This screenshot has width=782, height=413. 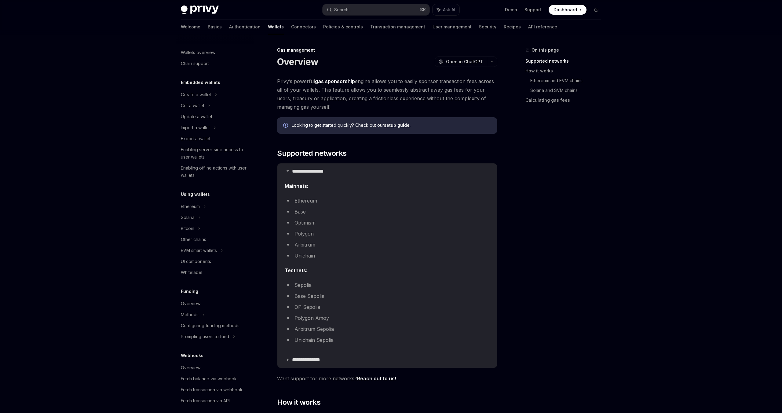 What do you see at coordinates (387, 256) in the screenshot?
I see `li: Unichain` at bounding box center [387, 256].